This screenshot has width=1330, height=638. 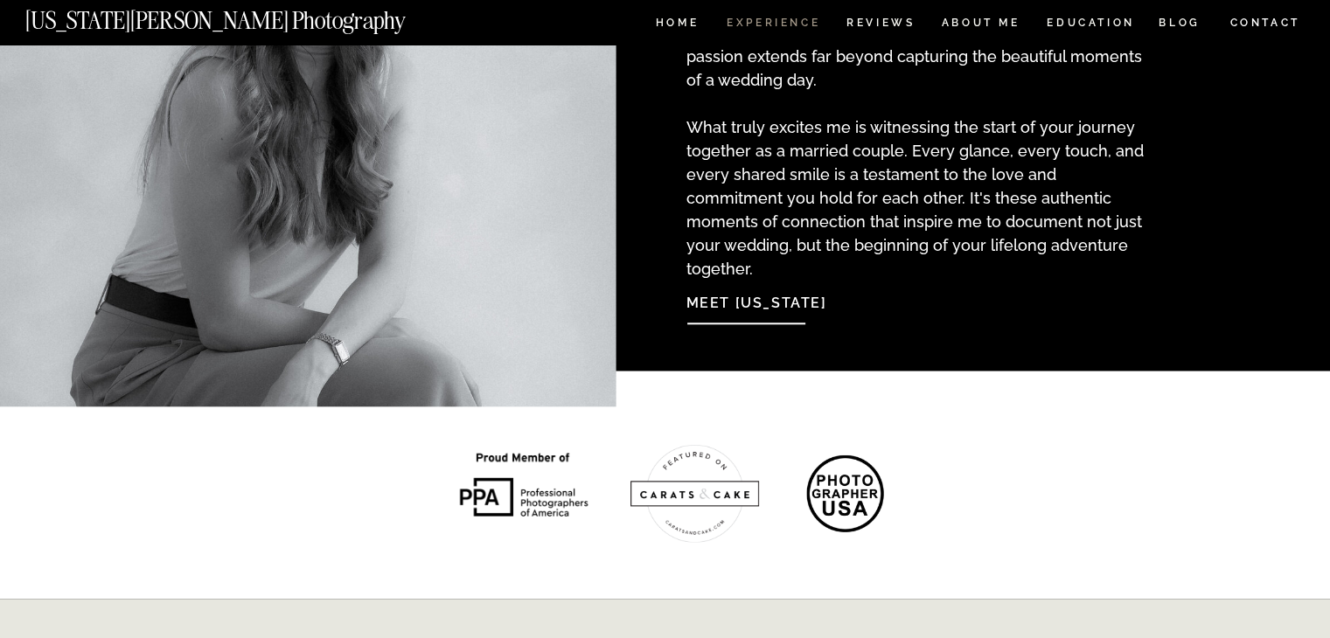 What do you see at coordinates (1091, 24) in the screenshot?
I see `a: EDUCATION` at bounding box center [1091, 24].